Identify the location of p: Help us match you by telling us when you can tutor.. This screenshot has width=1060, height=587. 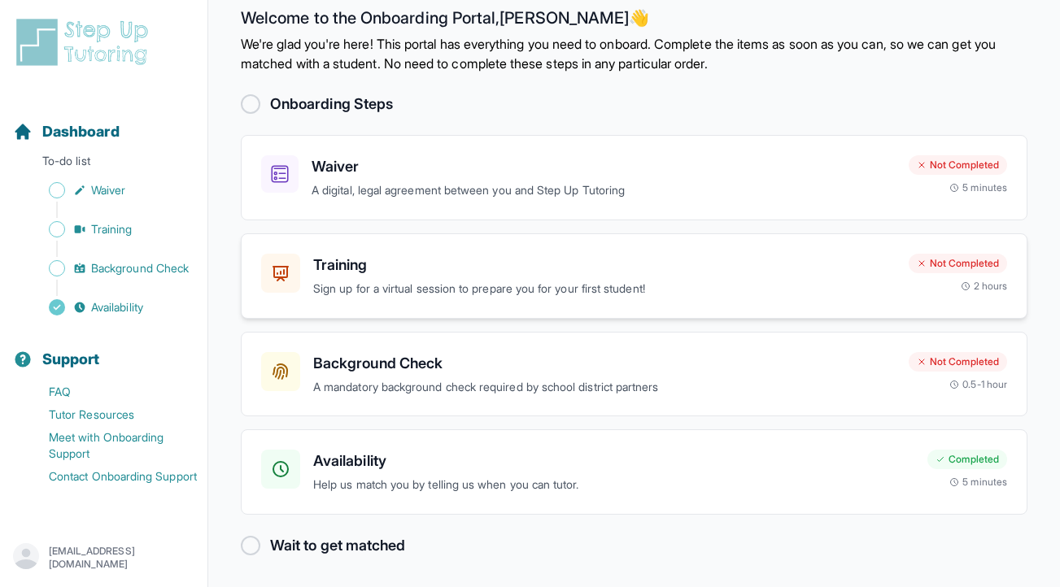
(613, 485).